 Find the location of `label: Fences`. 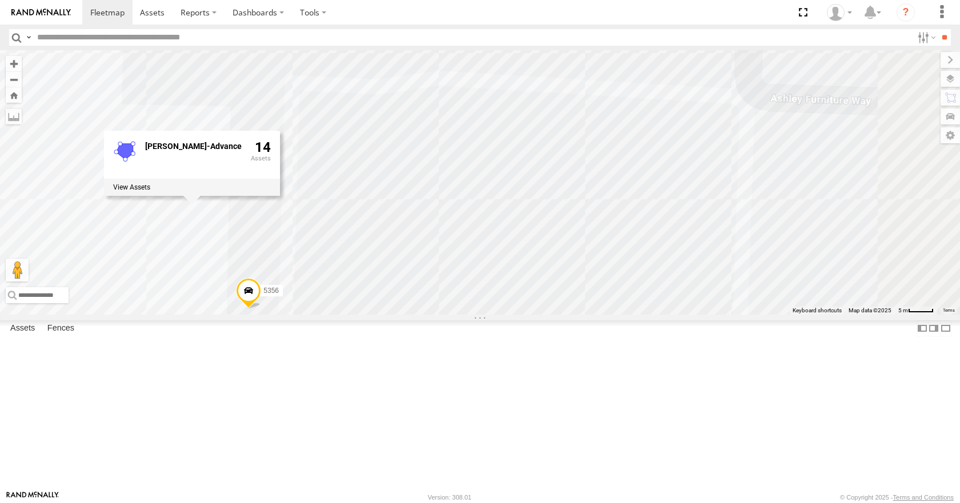

label: Fences is located at coordinates (61, 329).